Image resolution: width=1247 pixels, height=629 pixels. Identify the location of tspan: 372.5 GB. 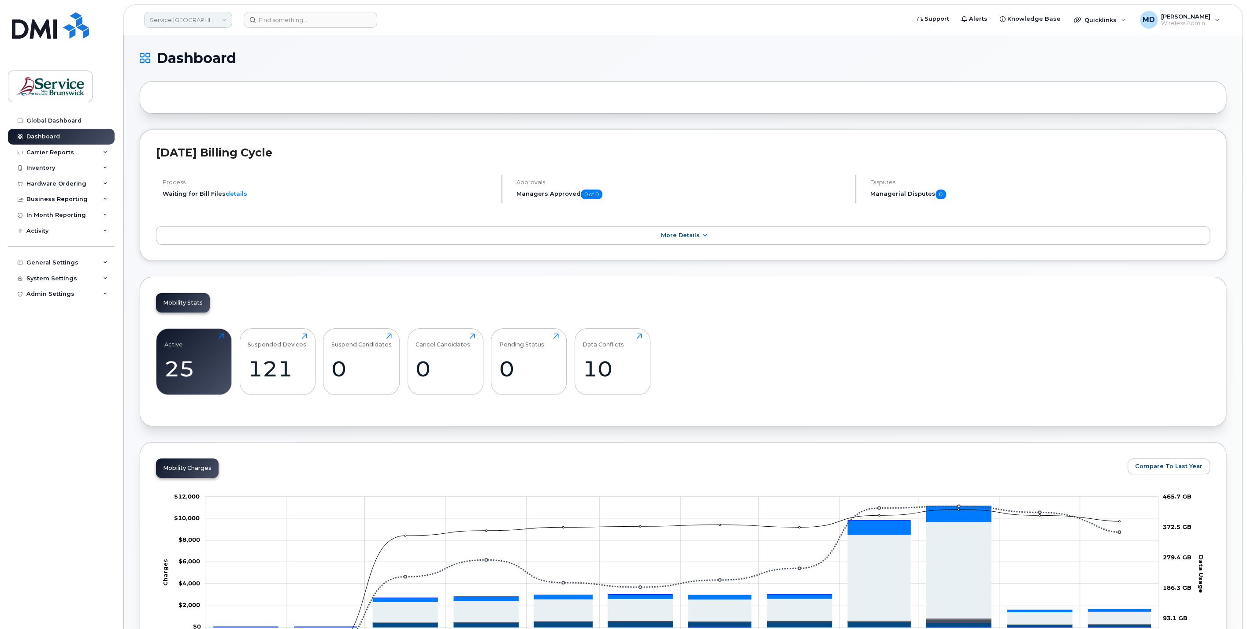
(1177, 526).